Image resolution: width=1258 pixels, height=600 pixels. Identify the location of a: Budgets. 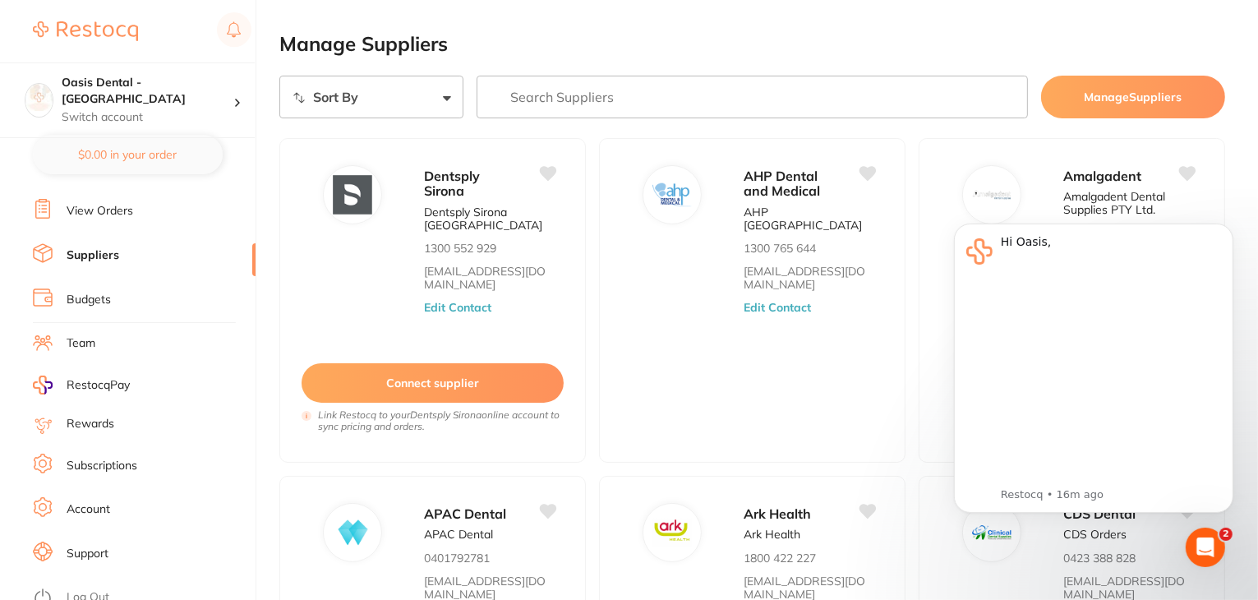
(89, 300).